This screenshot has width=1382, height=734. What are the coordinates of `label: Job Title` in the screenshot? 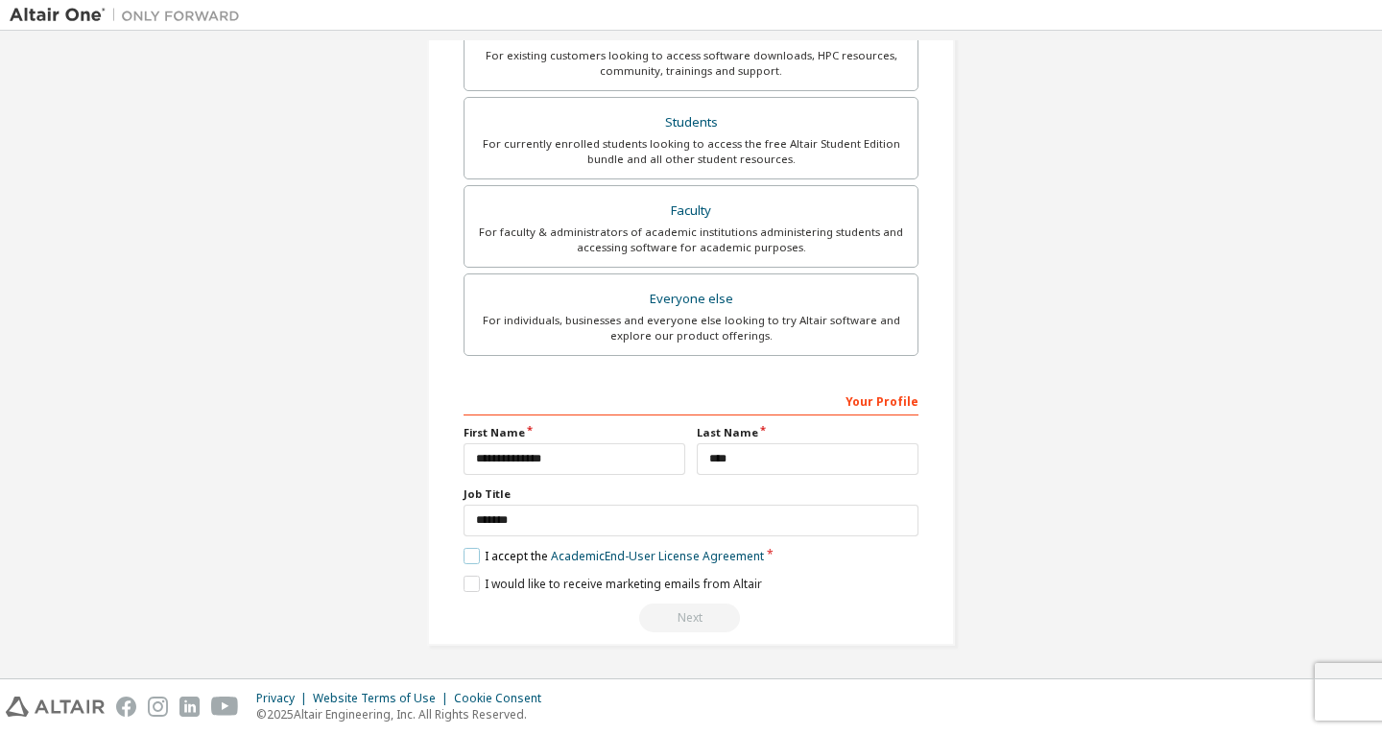 It's located at (691, 494).